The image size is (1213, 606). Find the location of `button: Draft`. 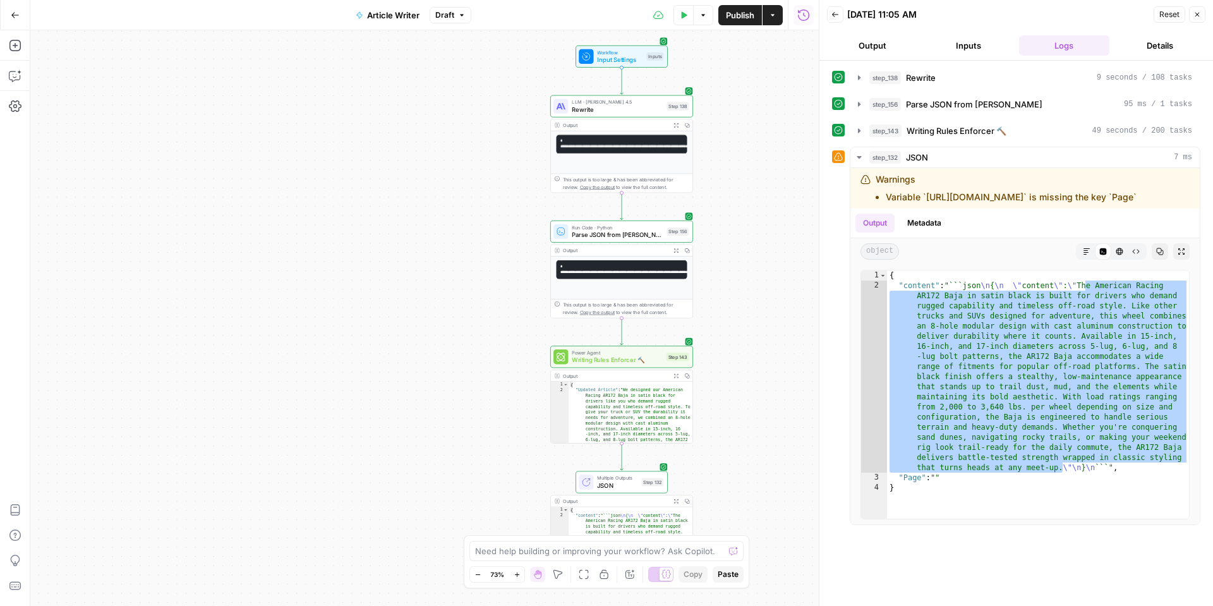

button: Draft is located at coordinates (451, 15).